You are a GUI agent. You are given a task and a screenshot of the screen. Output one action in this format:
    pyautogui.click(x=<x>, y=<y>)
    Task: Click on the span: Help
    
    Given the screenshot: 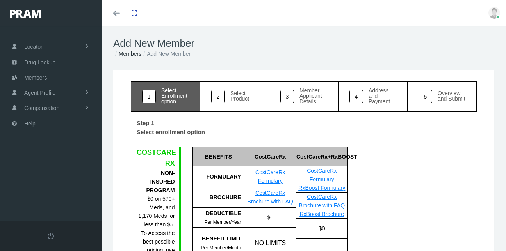 What is the action you would take?
    pyautogui.click(x=30, y=124)
    